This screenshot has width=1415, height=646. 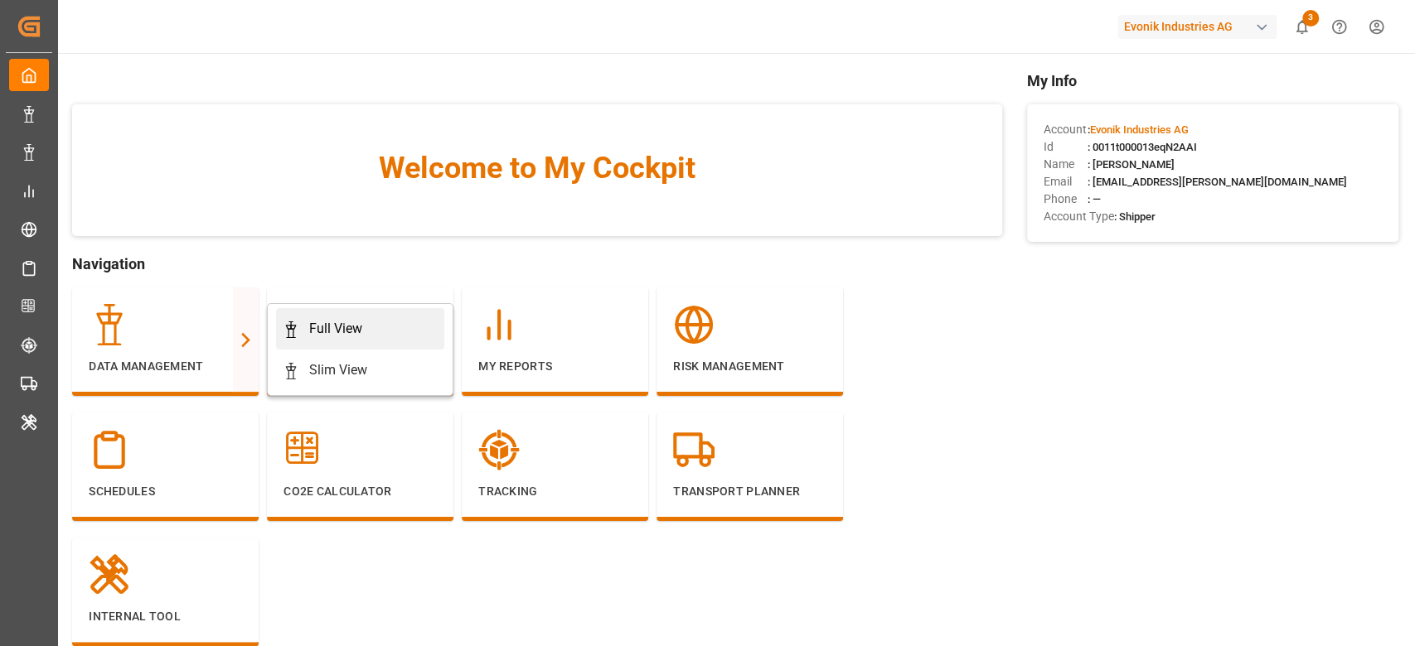 What do you see at coordinates (360, 491) in the screenshot?
I see `p: CO2e Calculator` at bounding box center [360, 491].